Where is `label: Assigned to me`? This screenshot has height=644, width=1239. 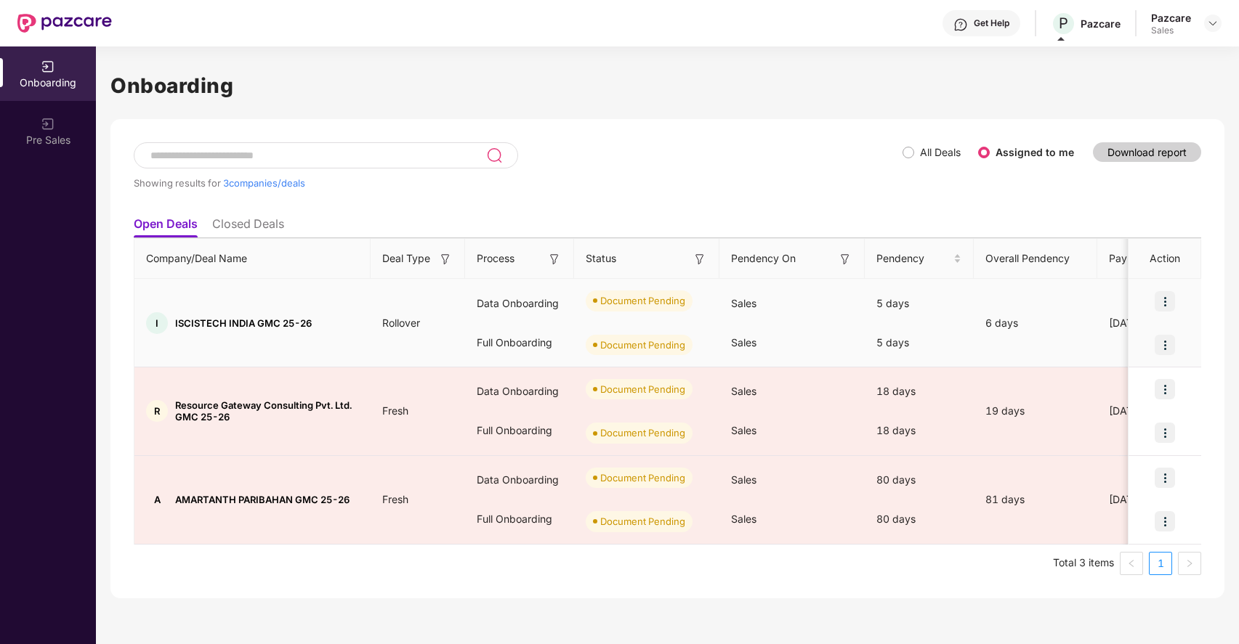 label: Assigned to me is located at coordinates (1035, 152).